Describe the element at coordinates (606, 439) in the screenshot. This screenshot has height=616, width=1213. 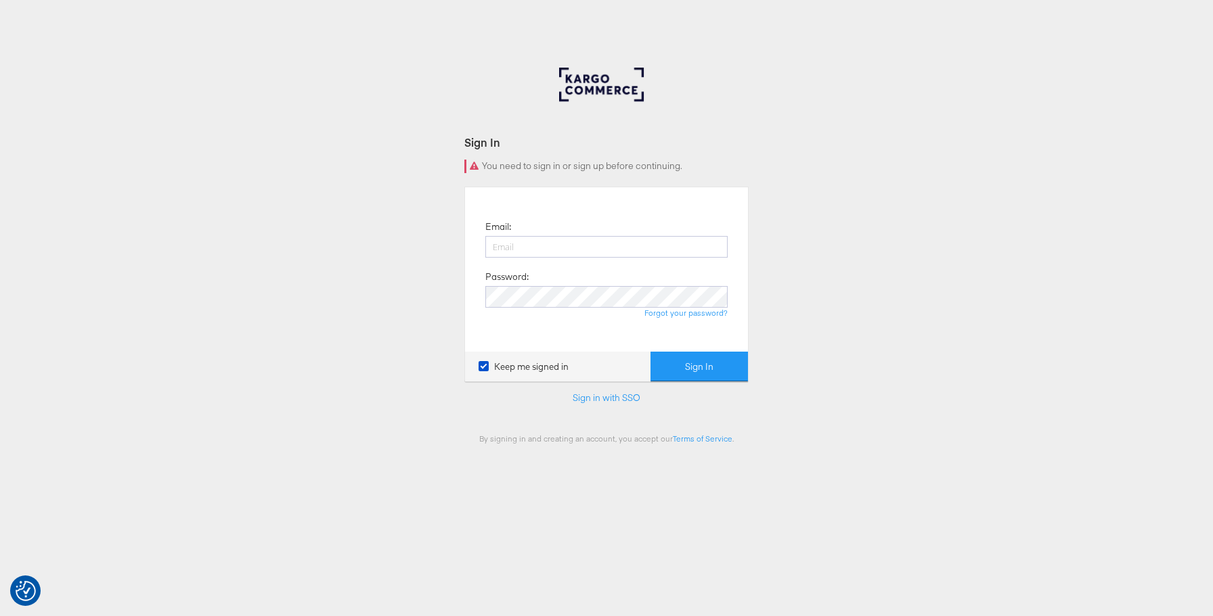
I see `div: By signing in and creating an account, you accept our .` at that location.